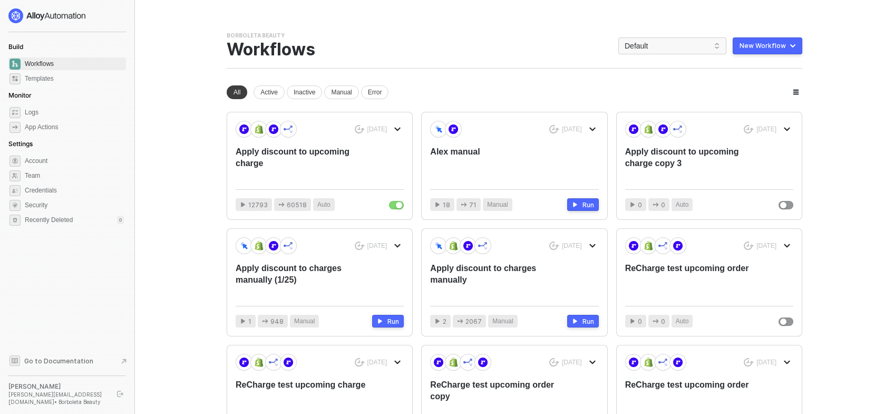 Image resolution: width=894 pixels, height=414 pixels. I want to click on div: Inactive, so click(304, 92).